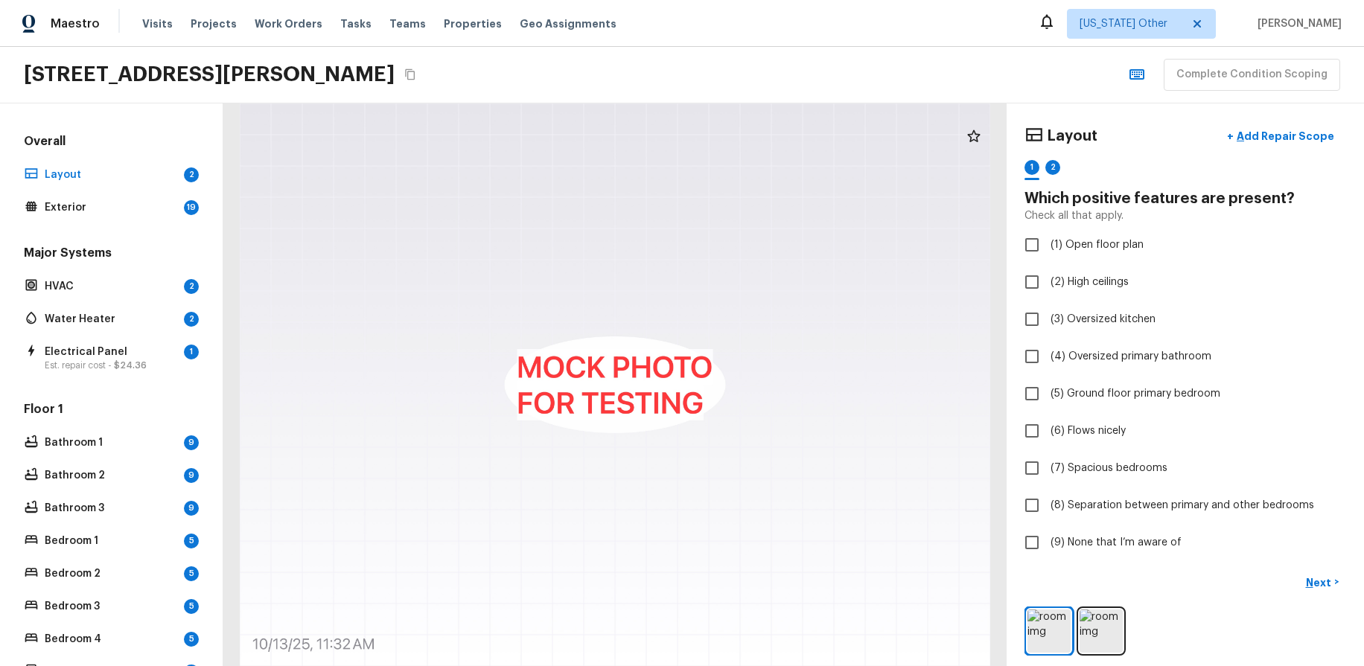 The width and height of the screenshot is (1364, 666). I want to click on button: Copy Address, so click(410, 74).